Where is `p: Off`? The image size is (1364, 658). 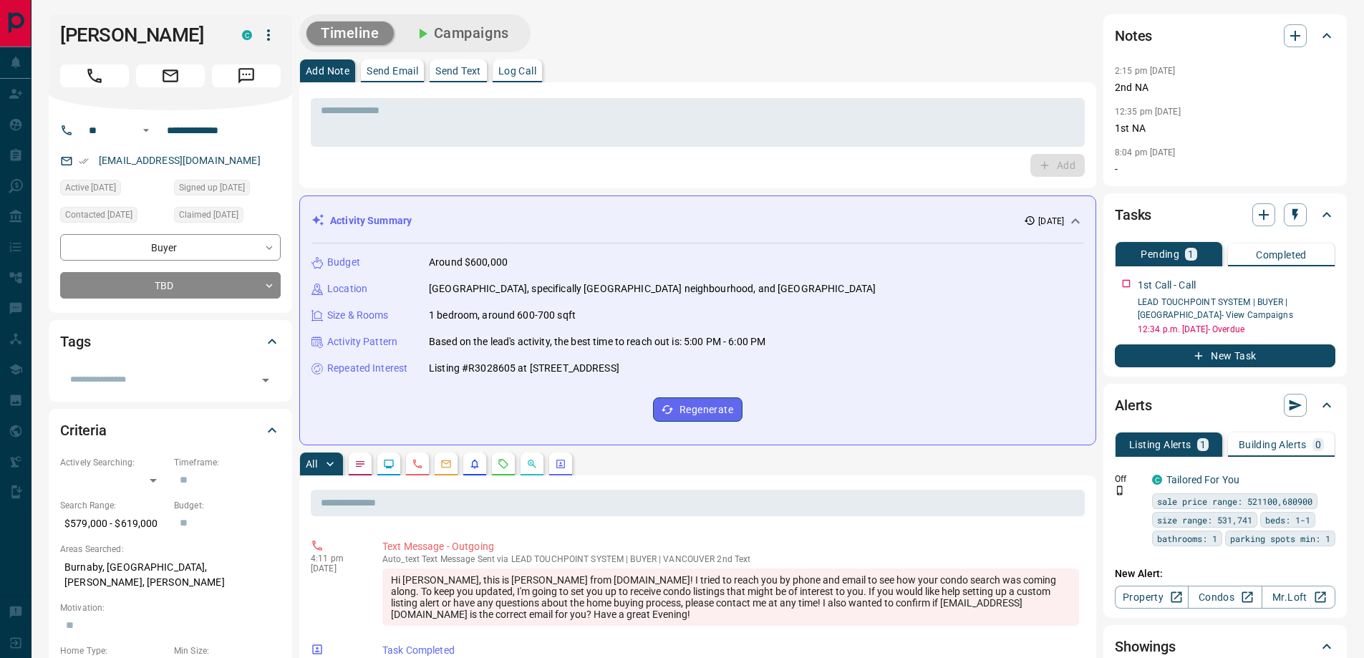 p: Off is located at coordinates (1129, 479).